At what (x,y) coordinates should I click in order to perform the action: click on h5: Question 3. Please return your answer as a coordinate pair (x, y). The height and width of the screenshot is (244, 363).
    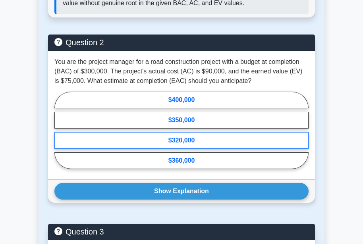
    Looking at the image, I should click on (182, 232).